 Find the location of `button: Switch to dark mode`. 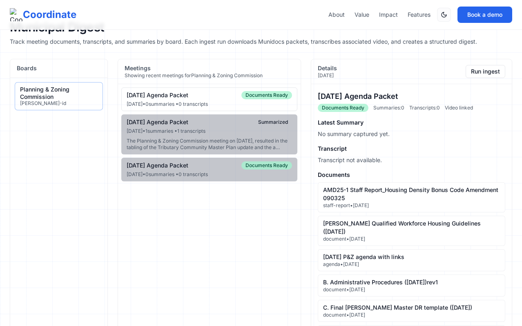

button: Switch to dark mode is located at coordinates (444, 15).